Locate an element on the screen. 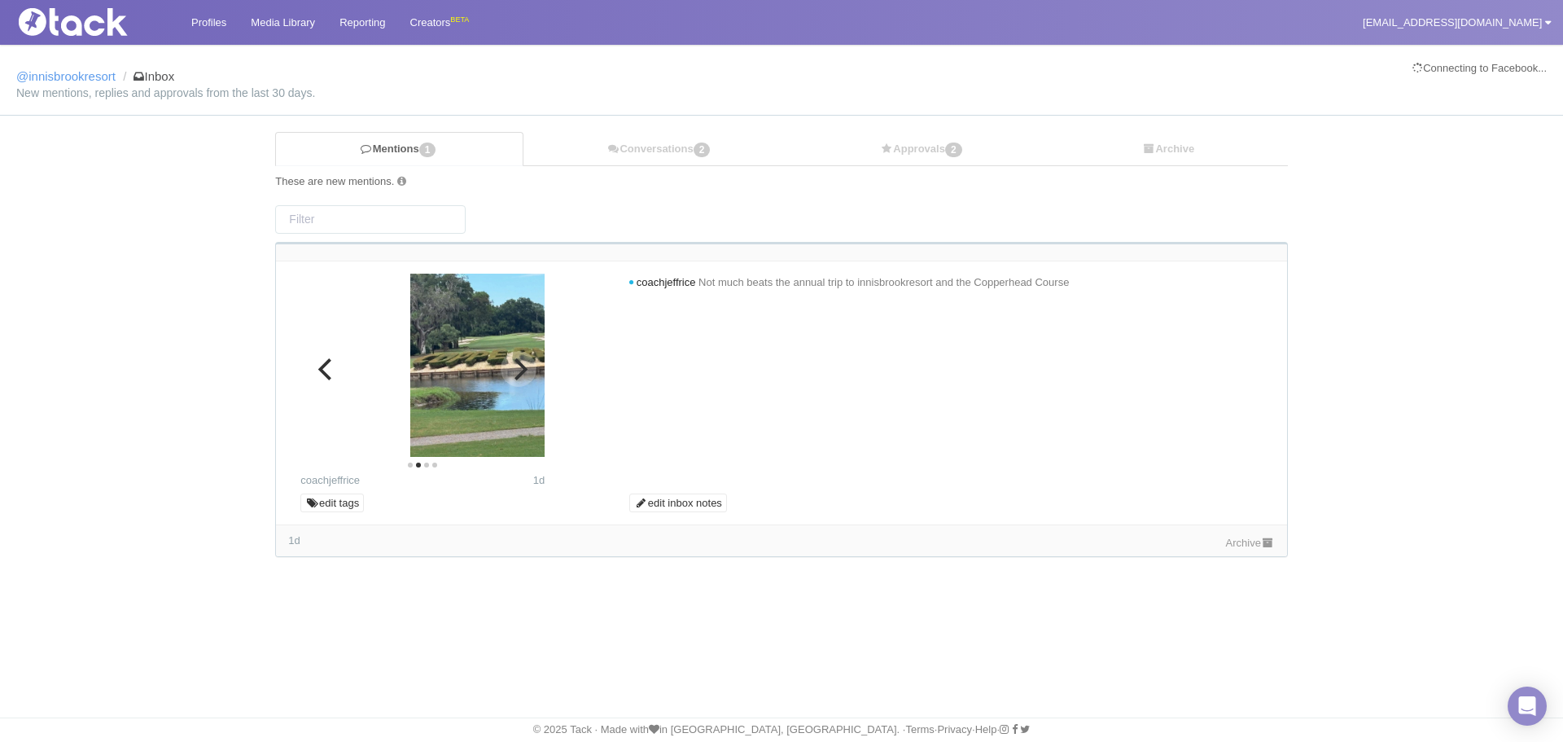 The height and width of the screenshot is (742, 1563). i: new is located at coordinates (631, 283).